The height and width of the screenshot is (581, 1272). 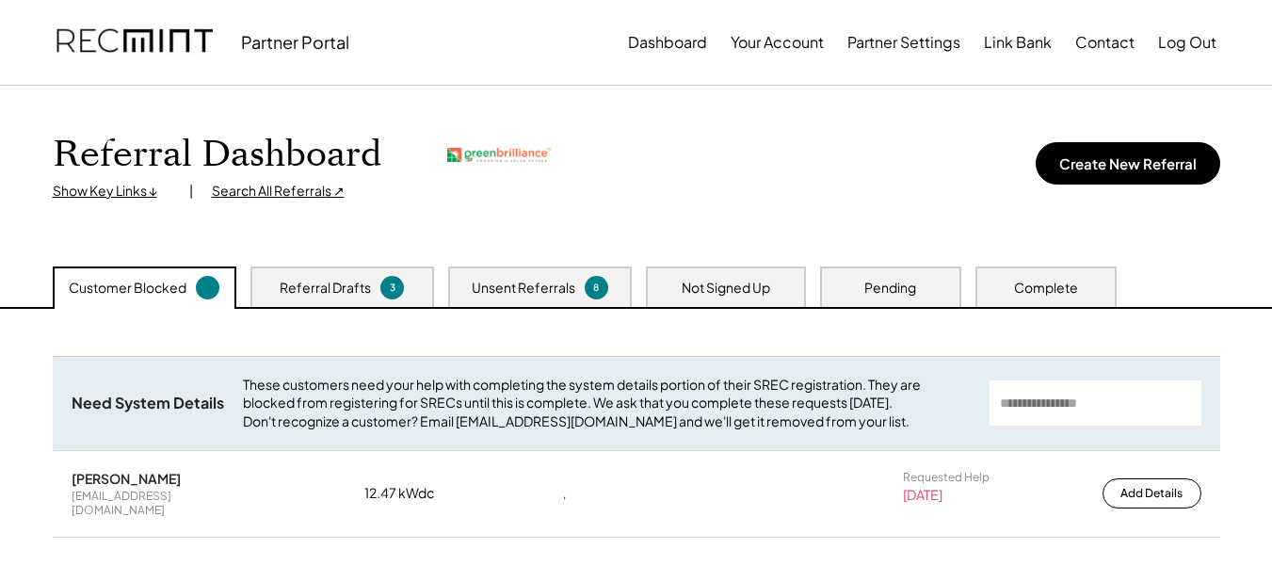 What do you see at coordinates (412, 493) in the screenshot?
I see `div: 12.47 kWdc` at bounding box center [412, 493].